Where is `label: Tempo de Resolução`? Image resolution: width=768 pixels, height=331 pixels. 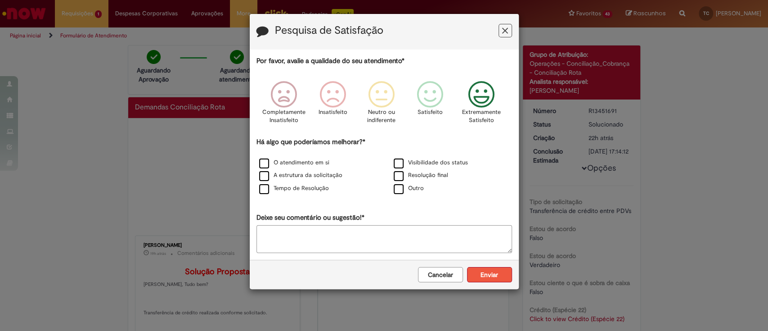
label: Tempo de Resolução is located at coordinates (294, 188).